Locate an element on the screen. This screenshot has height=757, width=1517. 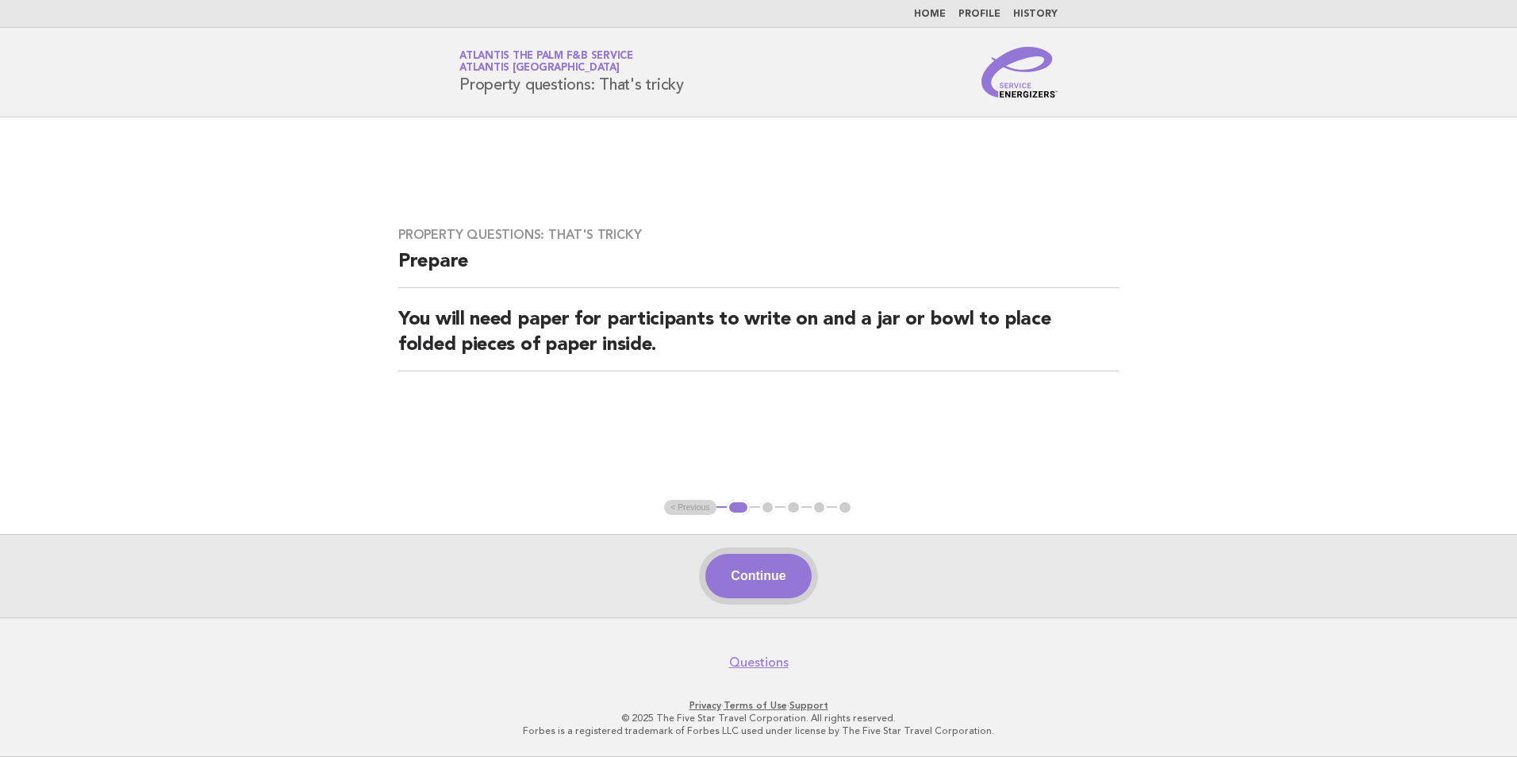
button: Continue is located at coordinates (758, 576).